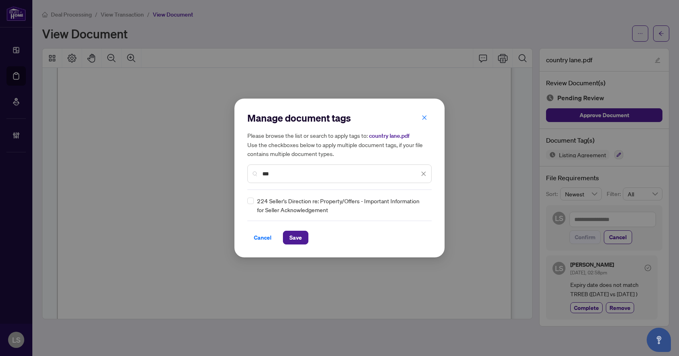 The width and height of the screenshot is (679, 356). What do you see at coordinates (263, 238) in the screenshot?
I see `span: Cancel` at bounding box center [263, 238].